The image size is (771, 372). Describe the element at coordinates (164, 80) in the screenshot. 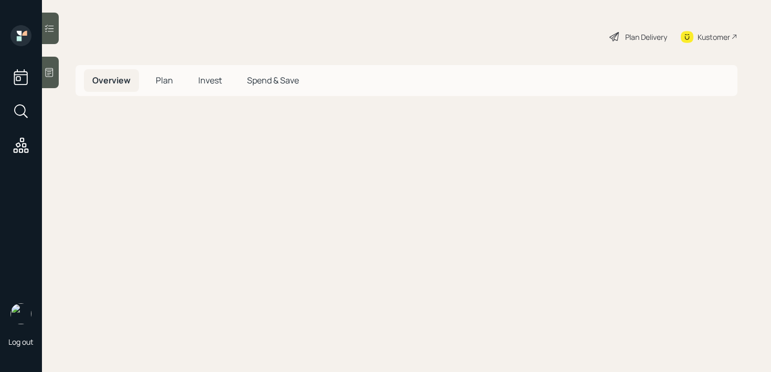

I see `span: Plan` at that location.